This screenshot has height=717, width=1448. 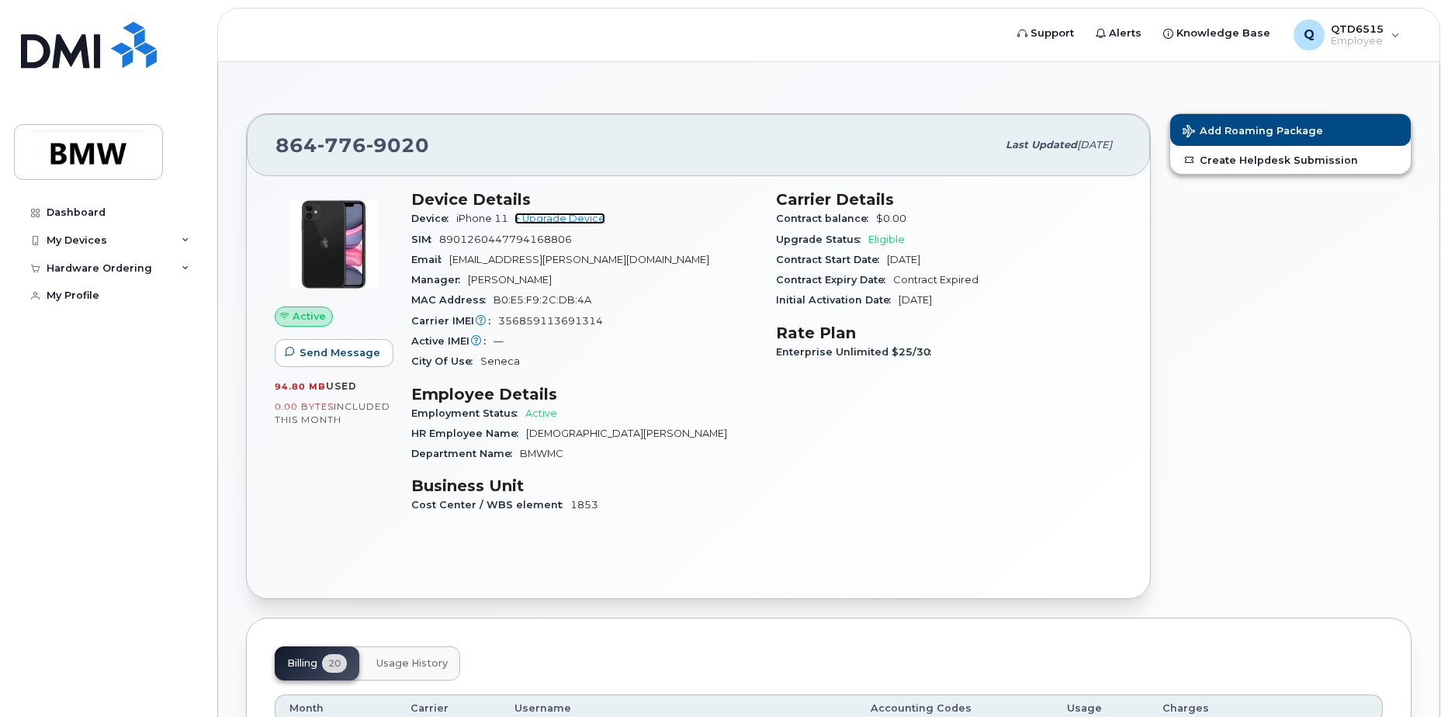 I want to click on h3: Carrier Details, so click(x=949, y=199).